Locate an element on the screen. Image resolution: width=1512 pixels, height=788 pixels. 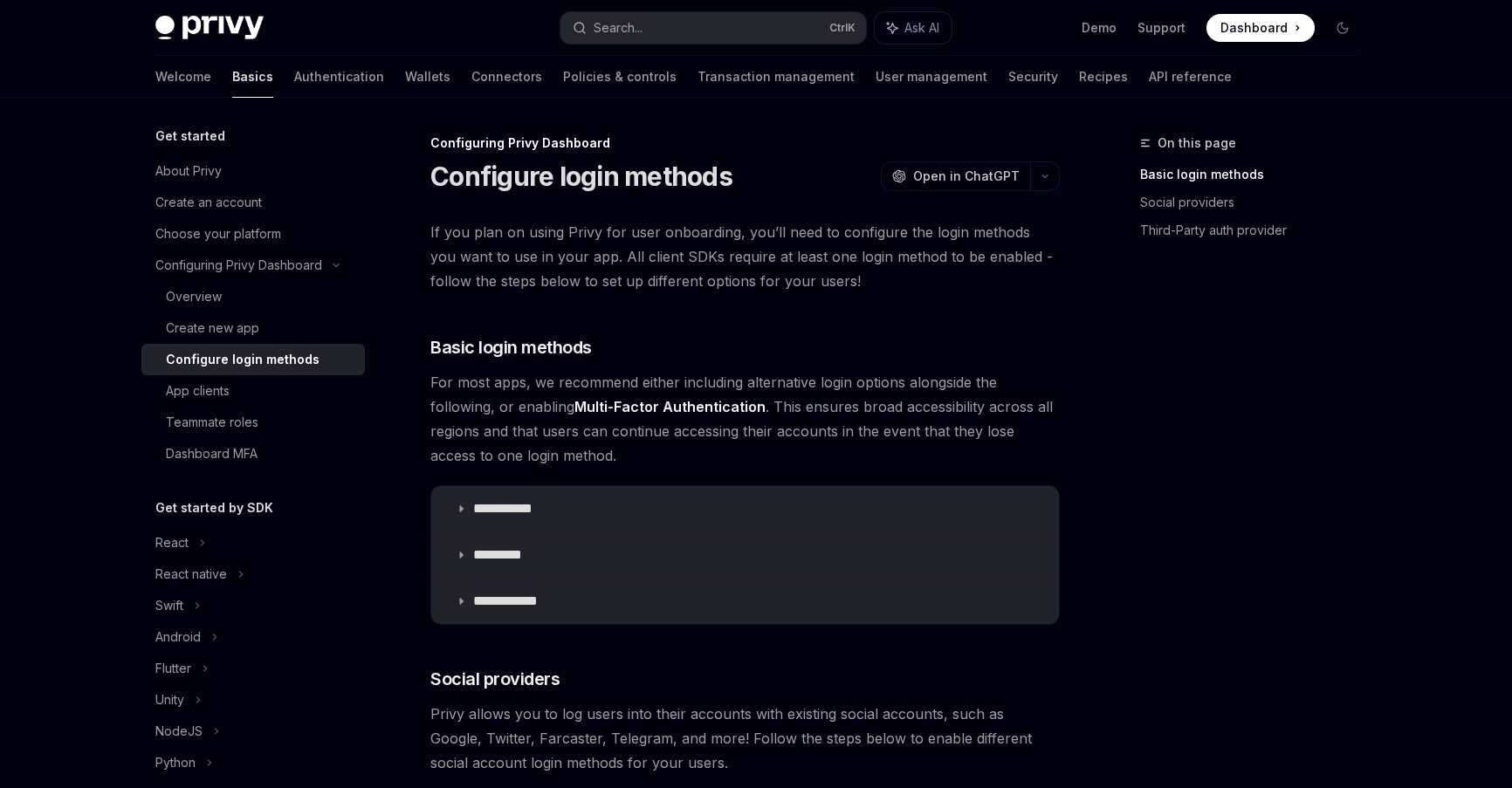
h5: Get started is located at coordinates (190, 136).